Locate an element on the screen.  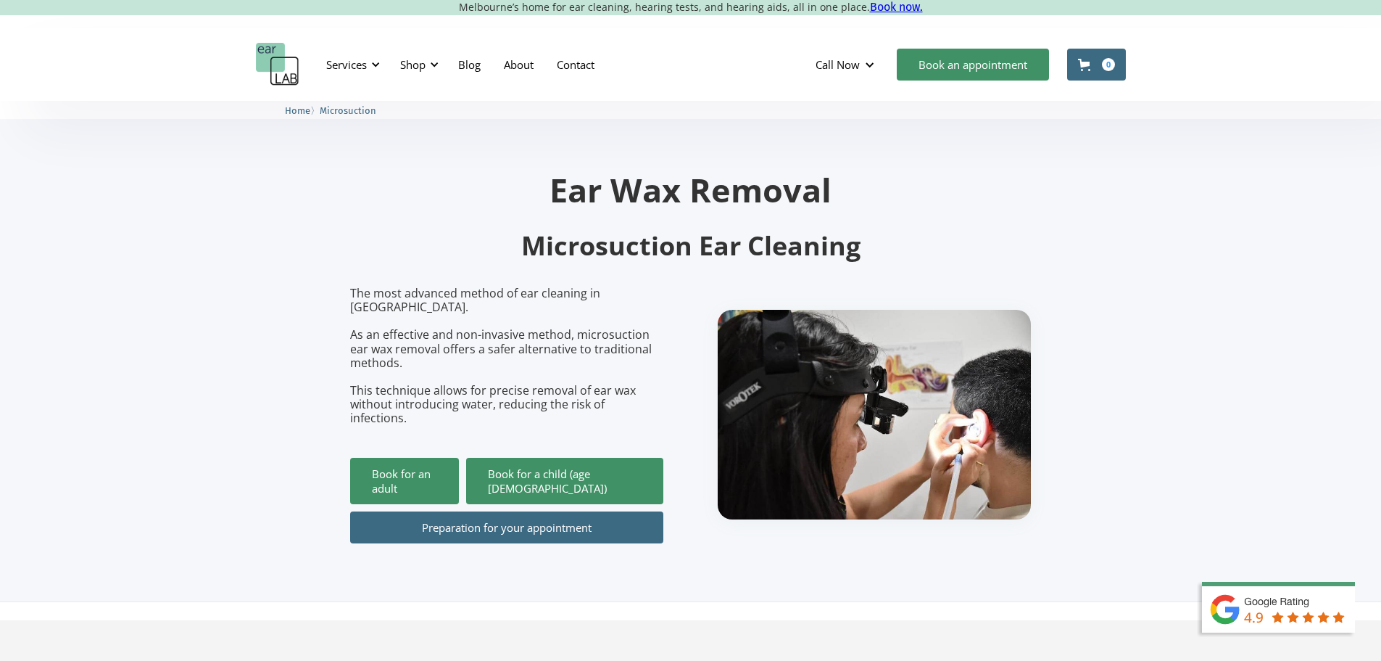
a: Open cart is located at coordinates (1096, 65).